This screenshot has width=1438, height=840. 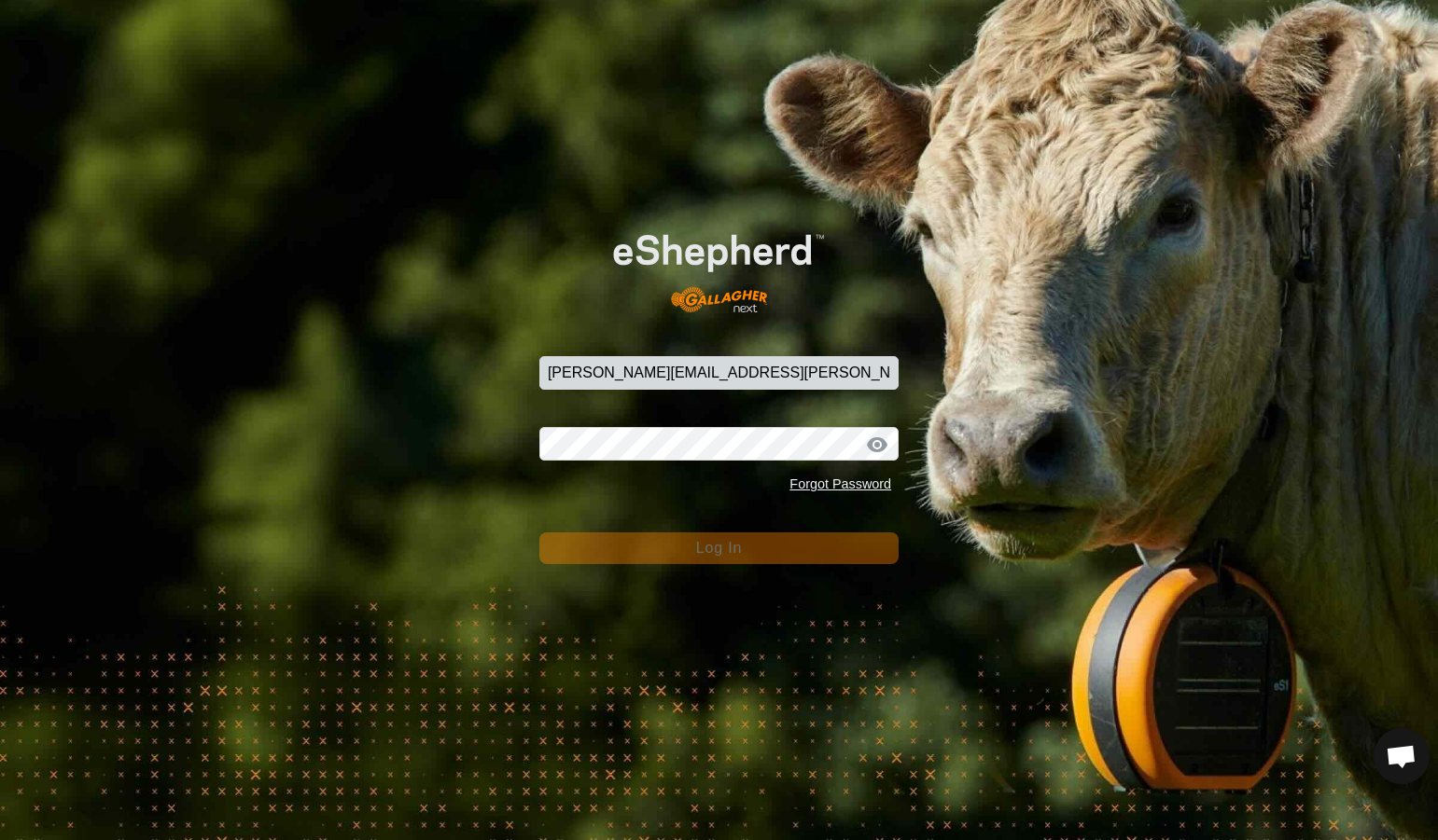 I want to click on span: Log In, so click(x=718, y=548).